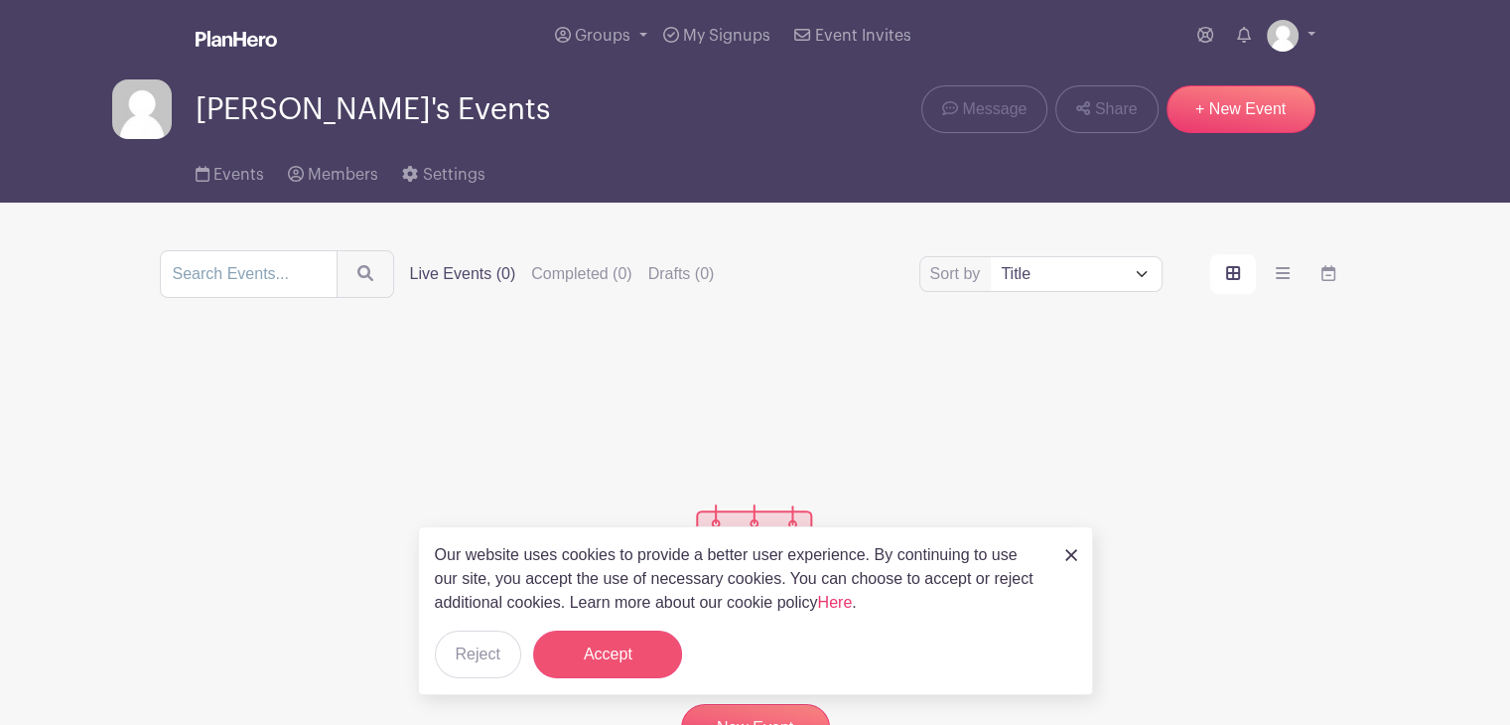 This screenshot has height=725, width=1510. I want to click on label: Drafts (0), so click(681, 274).